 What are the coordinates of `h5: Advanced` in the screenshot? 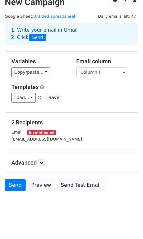 It's located at (71, 162).